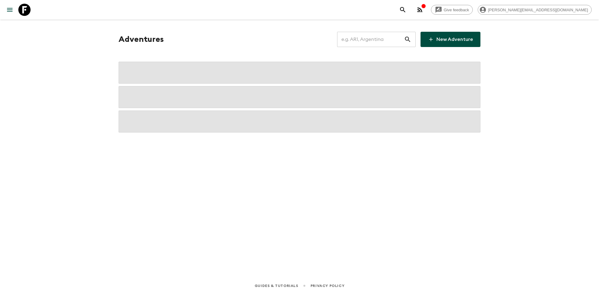 The width and height of the screenshot is (599, 294). I want to click on input: e.g. AR1, Argentina, so click(370, 39).